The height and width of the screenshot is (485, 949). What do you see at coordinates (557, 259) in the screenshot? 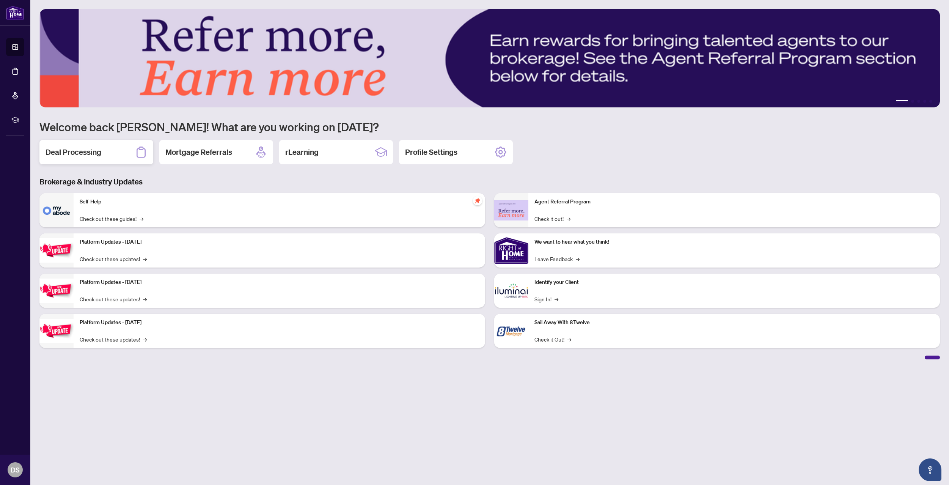
I see `a: Leave Feedback→` at bounding box center [557, 259].